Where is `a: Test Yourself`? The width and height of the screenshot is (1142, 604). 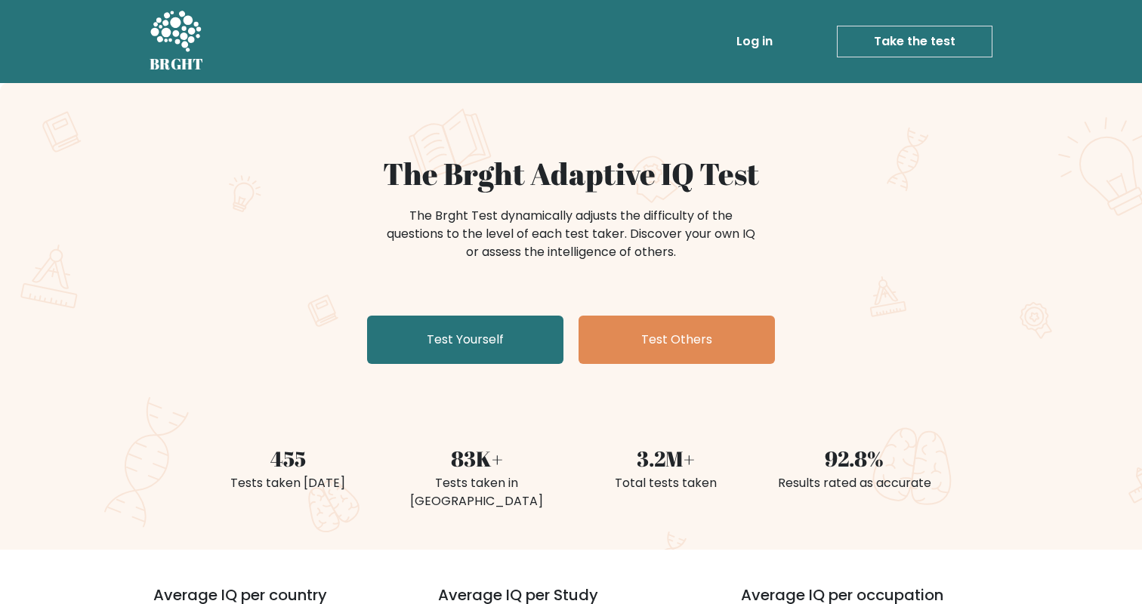 a: Test Yourself is located at coordinates (465, 340).